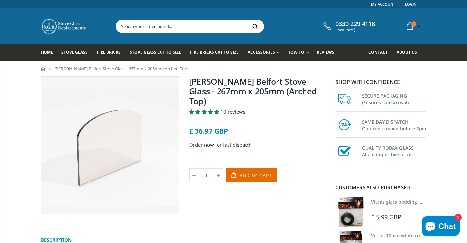 This screenshot has height=243, width=467. Describe the element at coordinates (378, 52) in the screenshot. I see `span: Contact` at that location.